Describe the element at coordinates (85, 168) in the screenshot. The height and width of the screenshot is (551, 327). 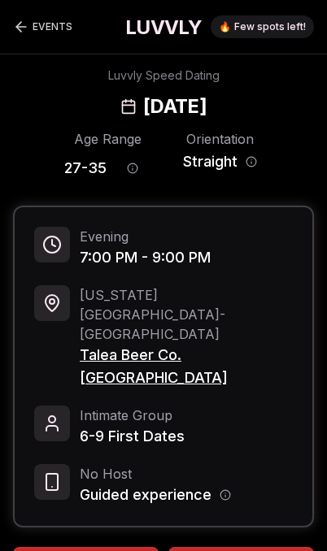
I see `span: 27 - 35` at that location.